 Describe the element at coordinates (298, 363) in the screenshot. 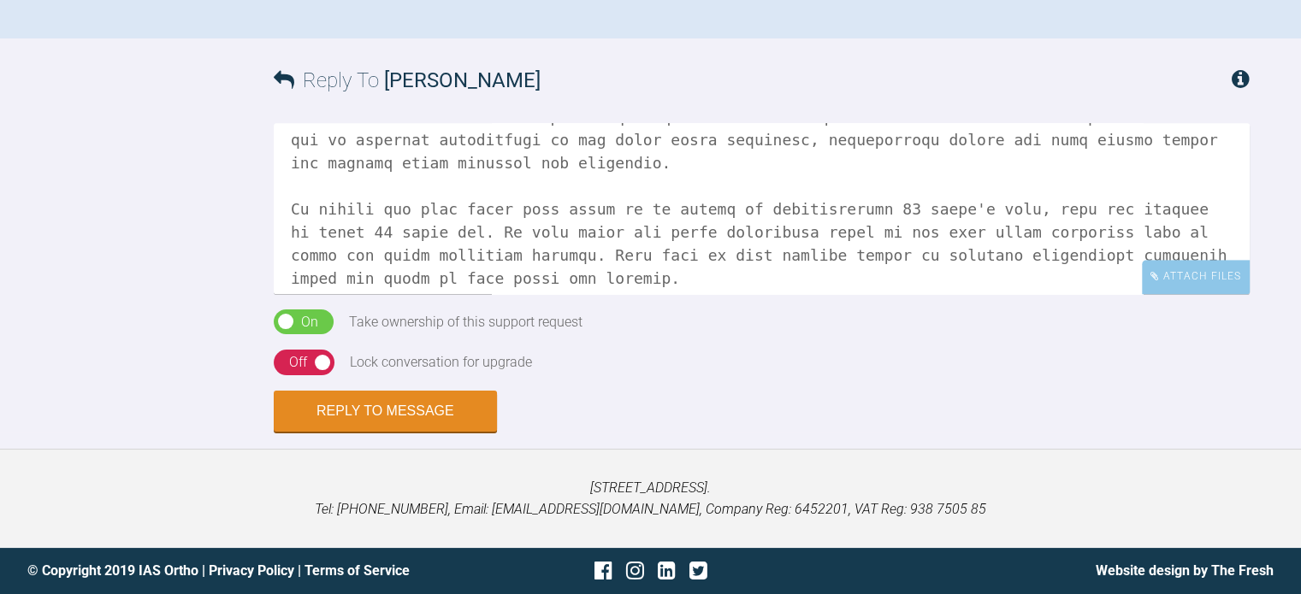

I see `div: Off` at that location.